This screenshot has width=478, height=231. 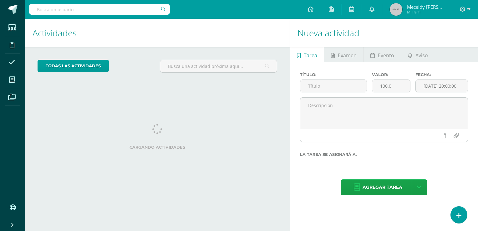 What do you see at coordinates (158, 147) in the screenshot?
I see `label: Cargando actividades` at bounding box center [158, 147].